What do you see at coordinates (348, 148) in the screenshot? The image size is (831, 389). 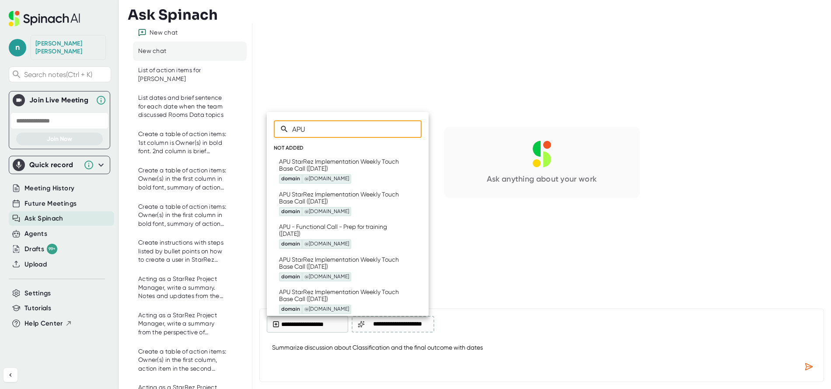 I see `div: NOT ADDED` at bounding box center [348, 148].